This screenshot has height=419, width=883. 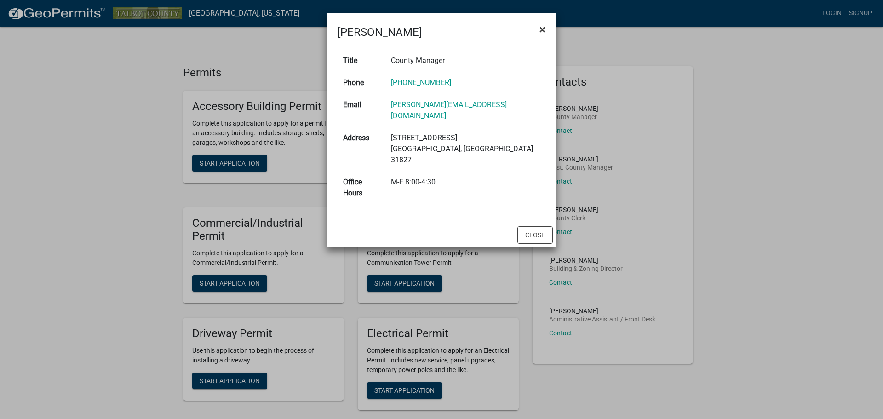 I want to click on td: County Manager, so click(x=466, y=61).